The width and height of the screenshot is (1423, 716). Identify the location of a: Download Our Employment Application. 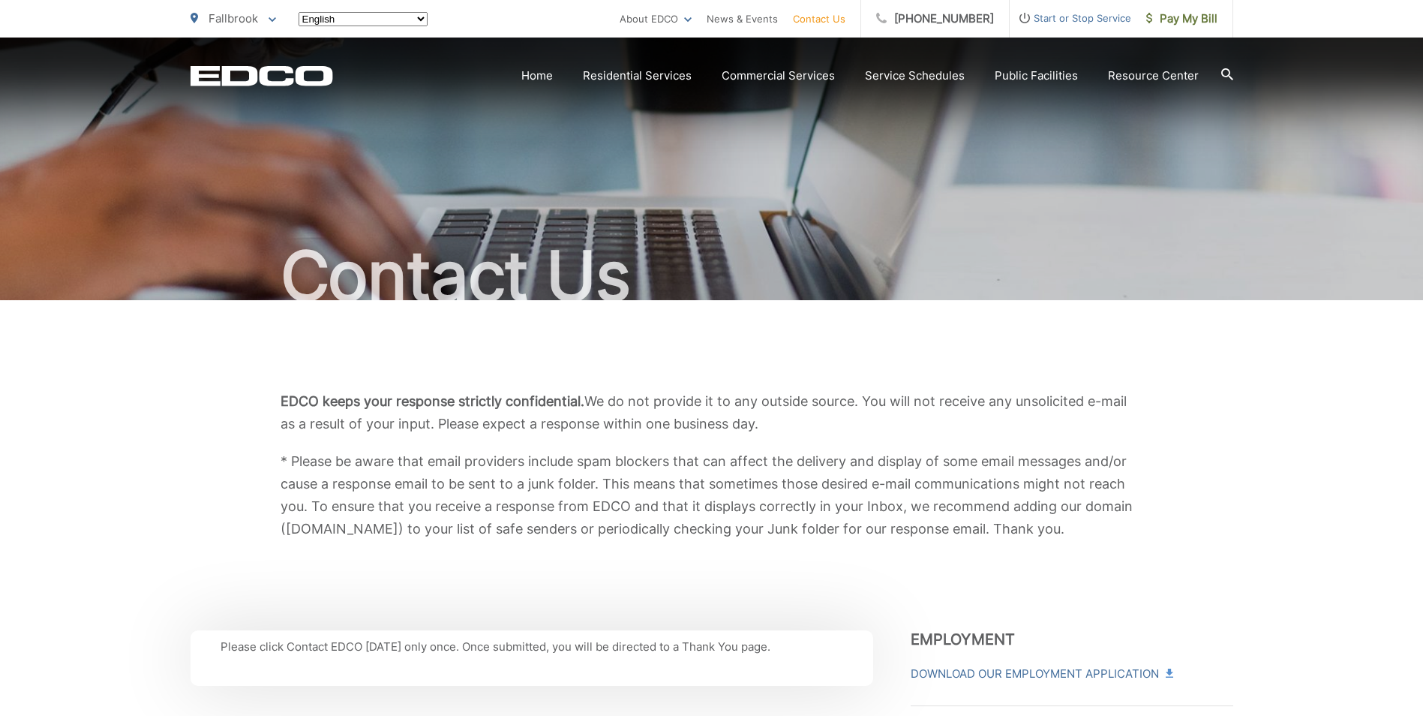
(1041, 674).